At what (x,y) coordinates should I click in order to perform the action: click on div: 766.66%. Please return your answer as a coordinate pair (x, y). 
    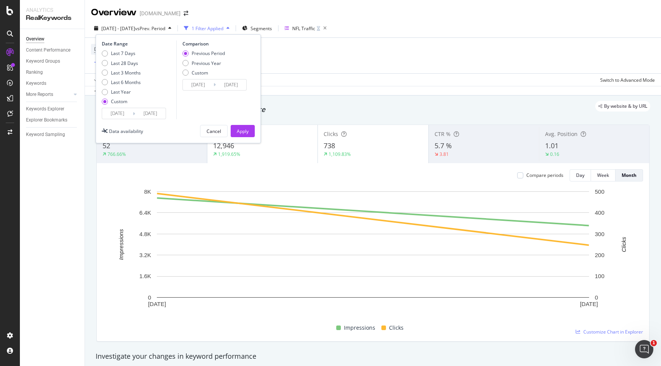
    Looking at the image, I should click on (117, 154).